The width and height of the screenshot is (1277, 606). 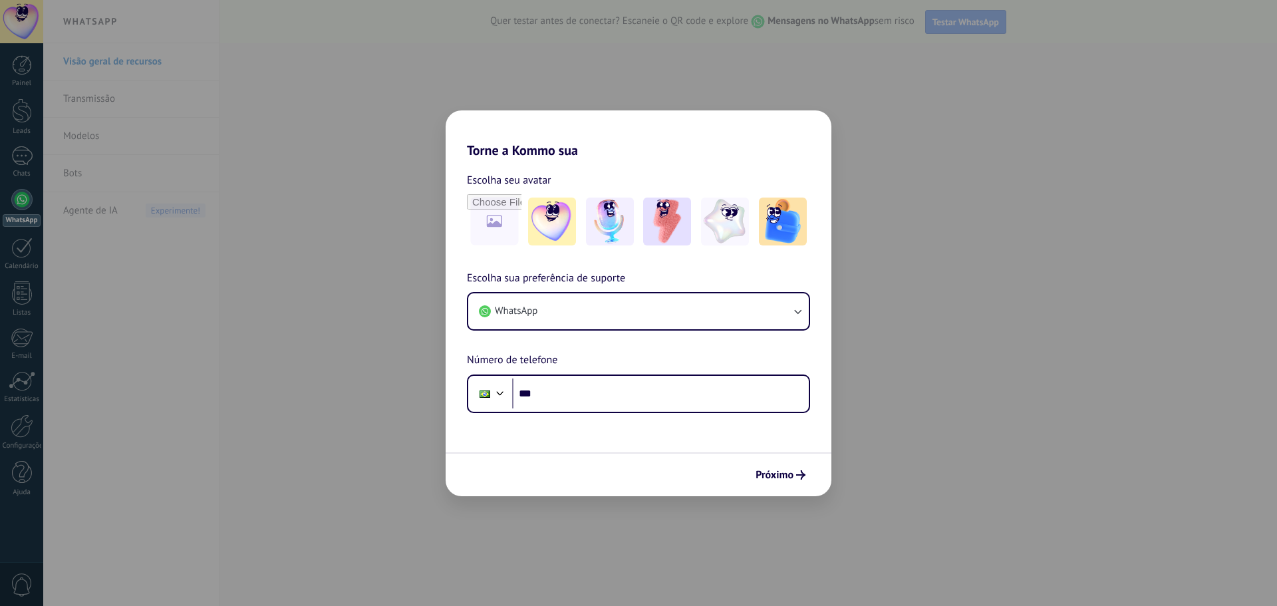 What do you see at coordinates (509, 180) in the screenshot?
I see `span: Escolha seu avatar` at bounding box center [509, 180].